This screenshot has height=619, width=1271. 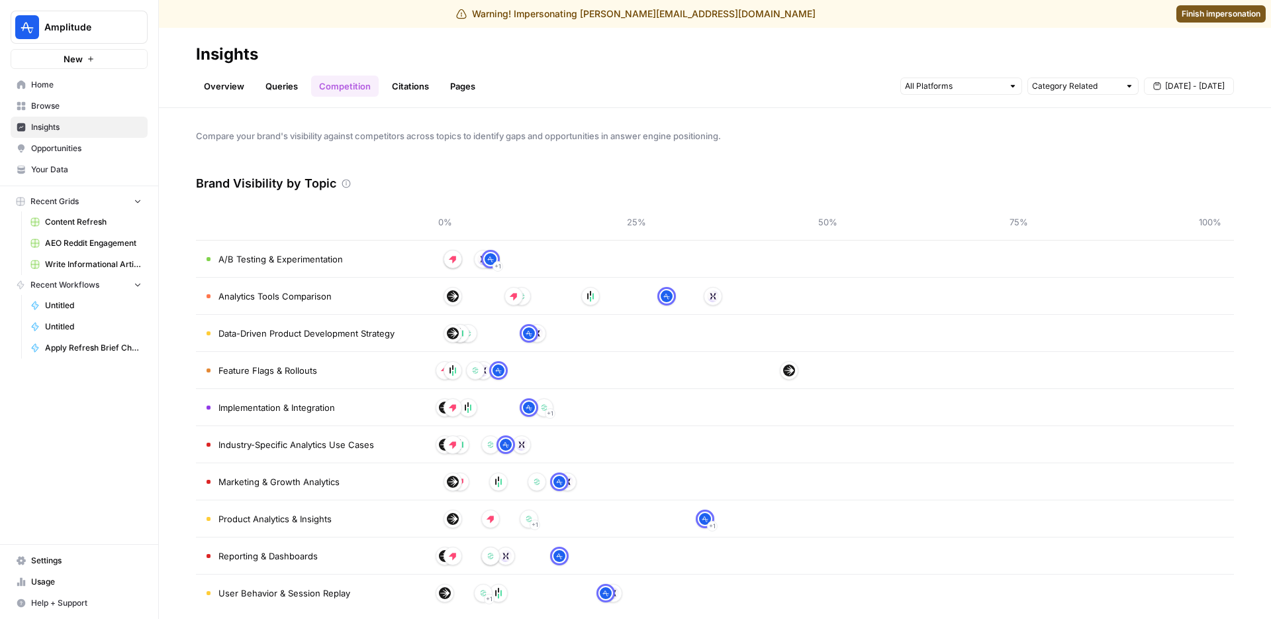 I want to click on span: New, so click(x=73, y=59).